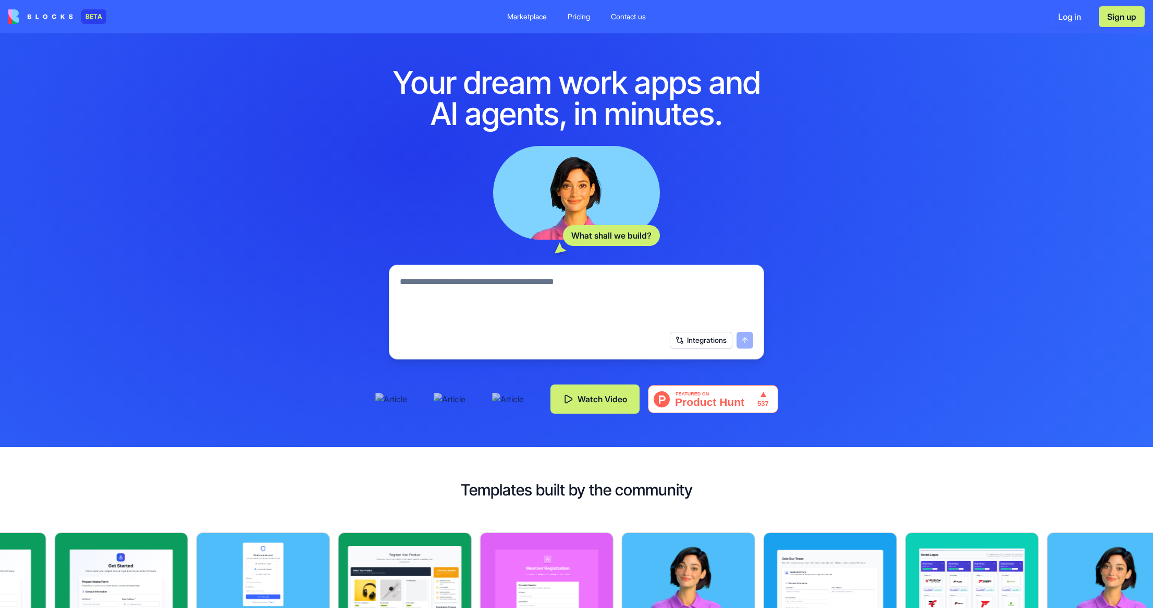  Describe the element at coordinates (1121, 17) in the screenshot. I see `button: Sign up` at that location.